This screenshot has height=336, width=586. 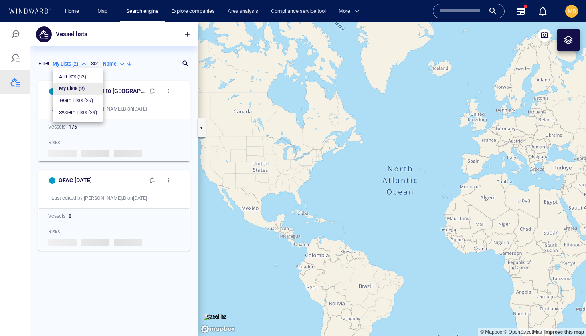 What do you see at coordinates (142, 11) in the screenshot?
I see `button: Search engine` at bounding box center [142, 11].